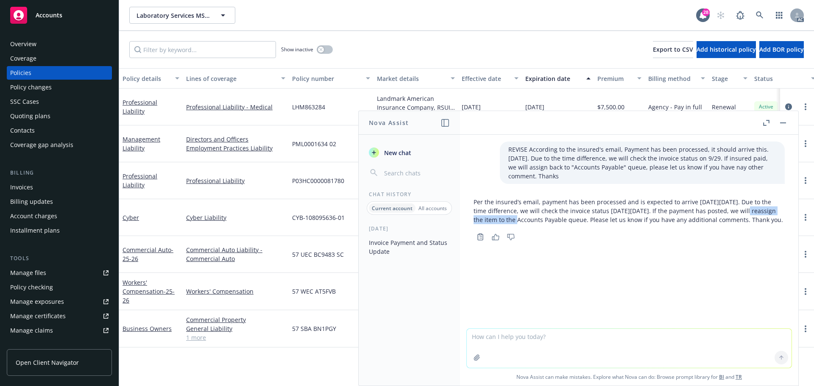 Image resolution: width=814 pixels, height=386 pixels. I want to click on span: Renewal, so click(724, 107).